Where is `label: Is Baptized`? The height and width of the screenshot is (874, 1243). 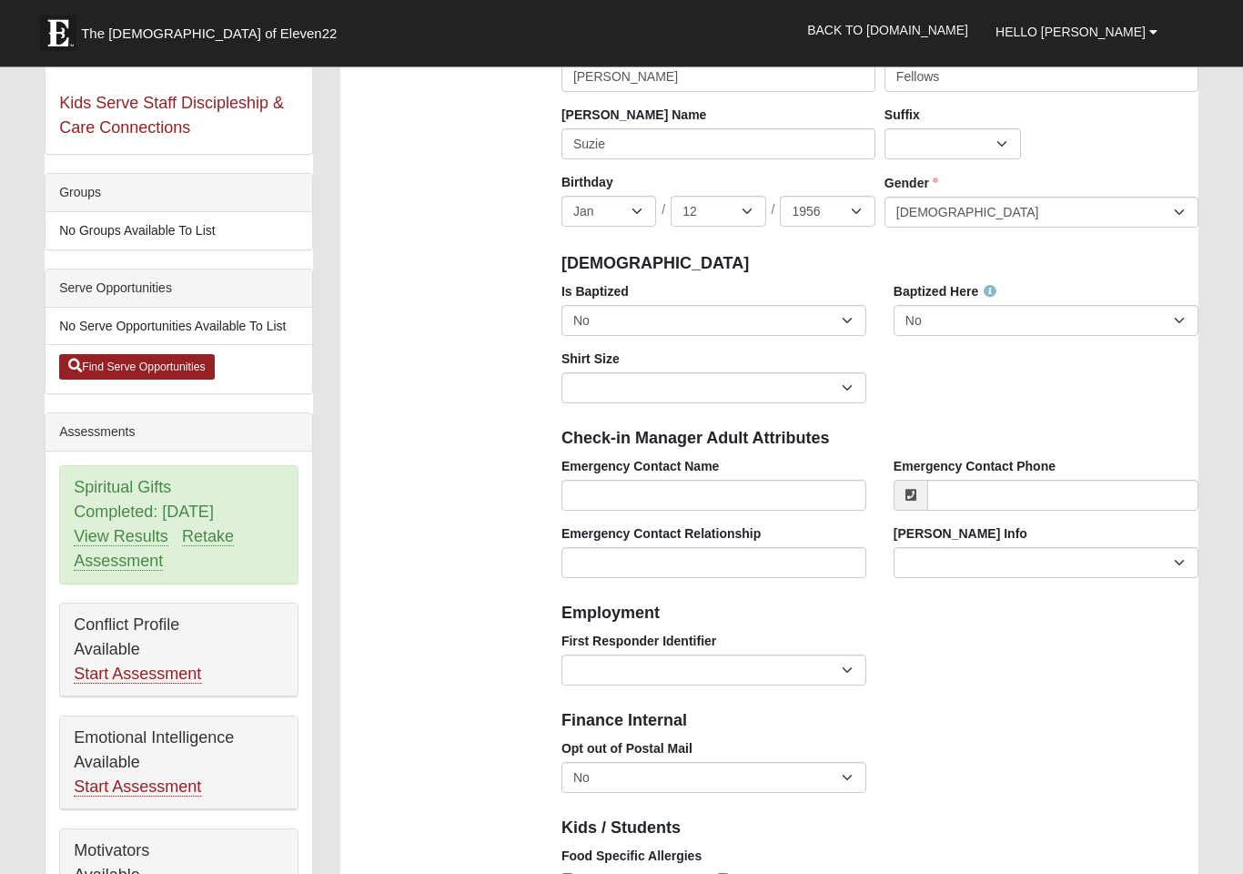 label: Is Baptized is located at coordinates (595, 292).